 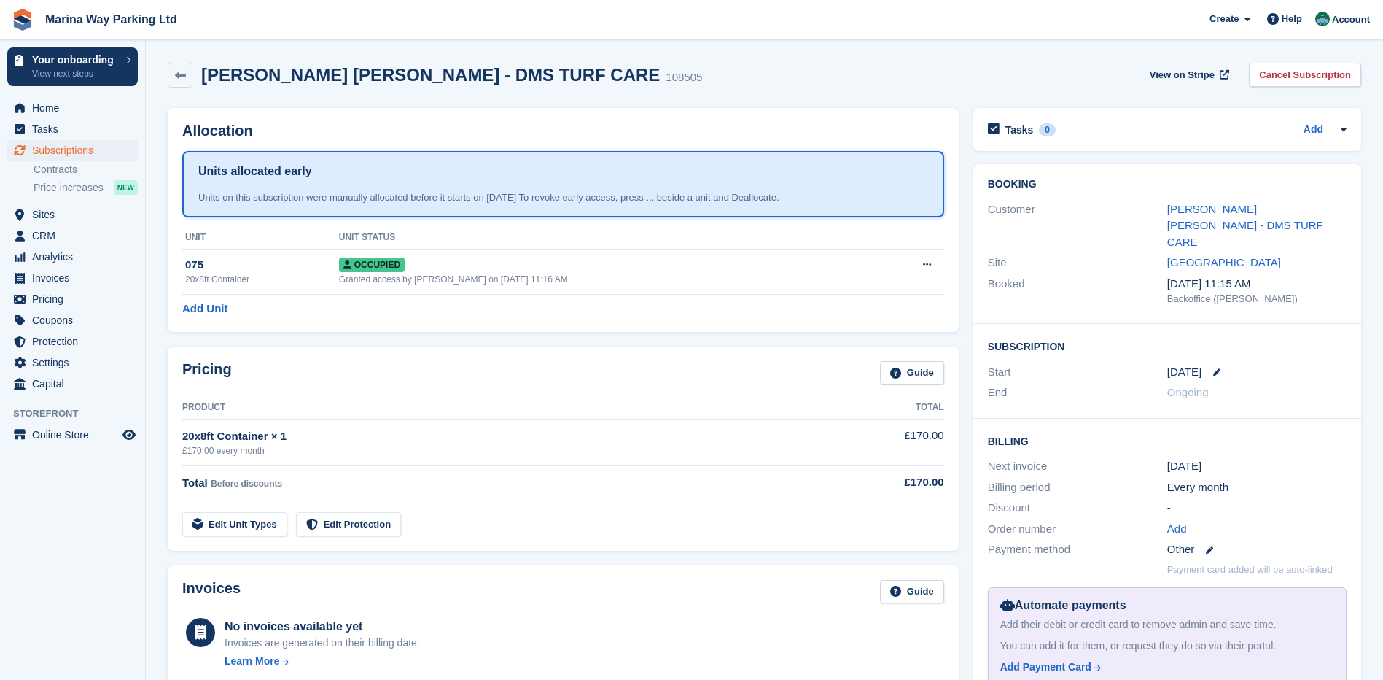 What do you see at coordinates (260, 238) in the screenshot?
I see `th: Unit` at bounding box center [260, 238].